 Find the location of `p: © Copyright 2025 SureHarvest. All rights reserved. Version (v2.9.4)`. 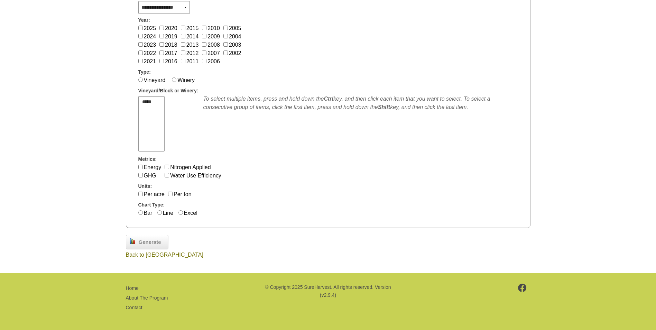

p: © Copyright 2025 SureHarvest. All rights reserved. Version (v2.9.4) is located at coordinates (328, 291).